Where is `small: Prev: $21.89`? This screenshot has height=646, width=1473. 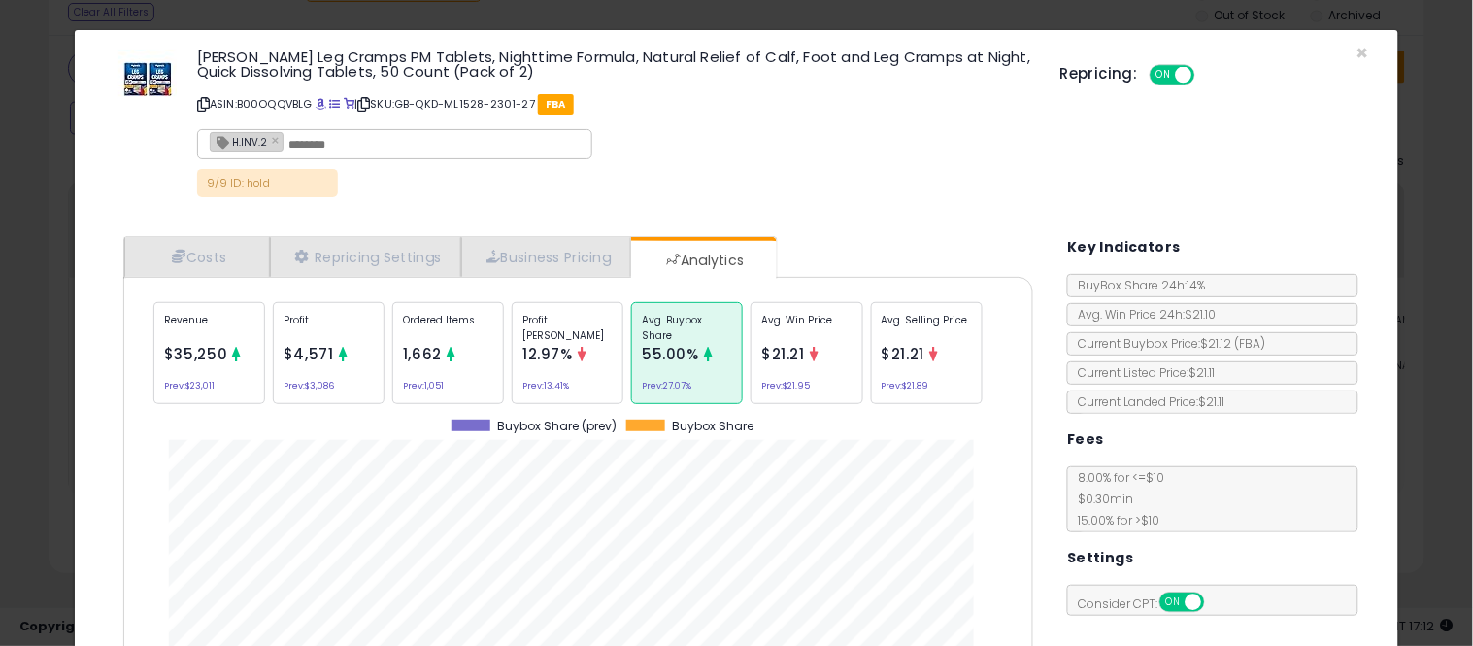 small: Prev: $21.89 is located at coordinates (905, 385).